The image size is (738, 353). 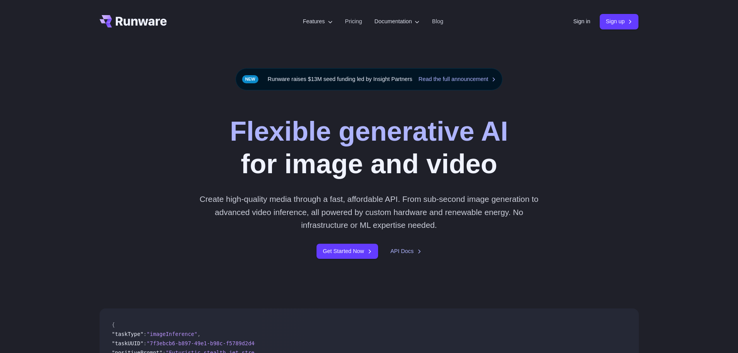 I want to click on h1: for image and video, so click(x=369, y=148).